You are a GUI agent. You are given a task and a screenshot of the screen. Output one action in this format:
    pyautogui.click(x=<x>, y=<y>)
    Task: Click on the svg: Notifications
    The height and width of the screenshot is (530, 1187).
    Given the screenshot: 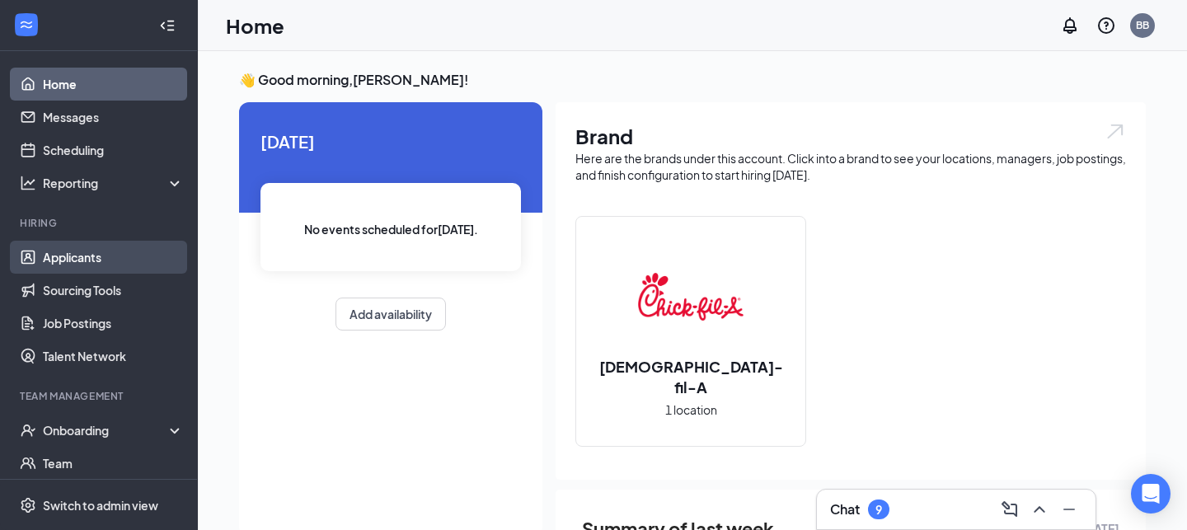 What is the action you would take?
    pyautogui.click(x=1070, y=26)
    